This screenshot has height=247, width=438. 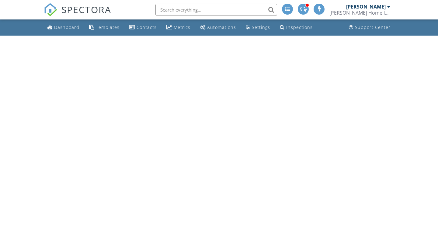 I want to click on div: Support Center, so click(x=373, y=27).